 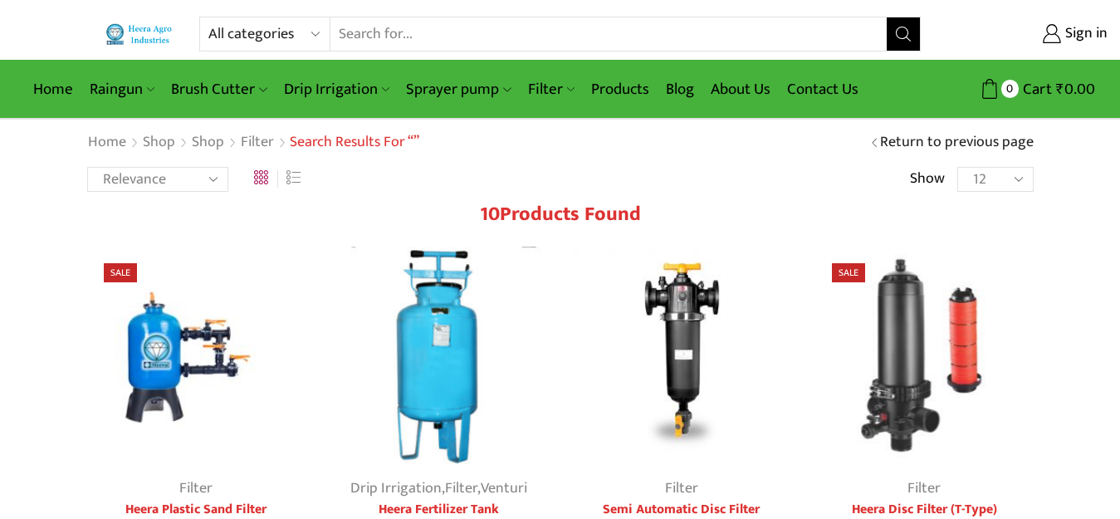 What do you see at coordinates (823, 89) in the screenshot?
I see `a: Contact Us` at bounding box center [823, 89].